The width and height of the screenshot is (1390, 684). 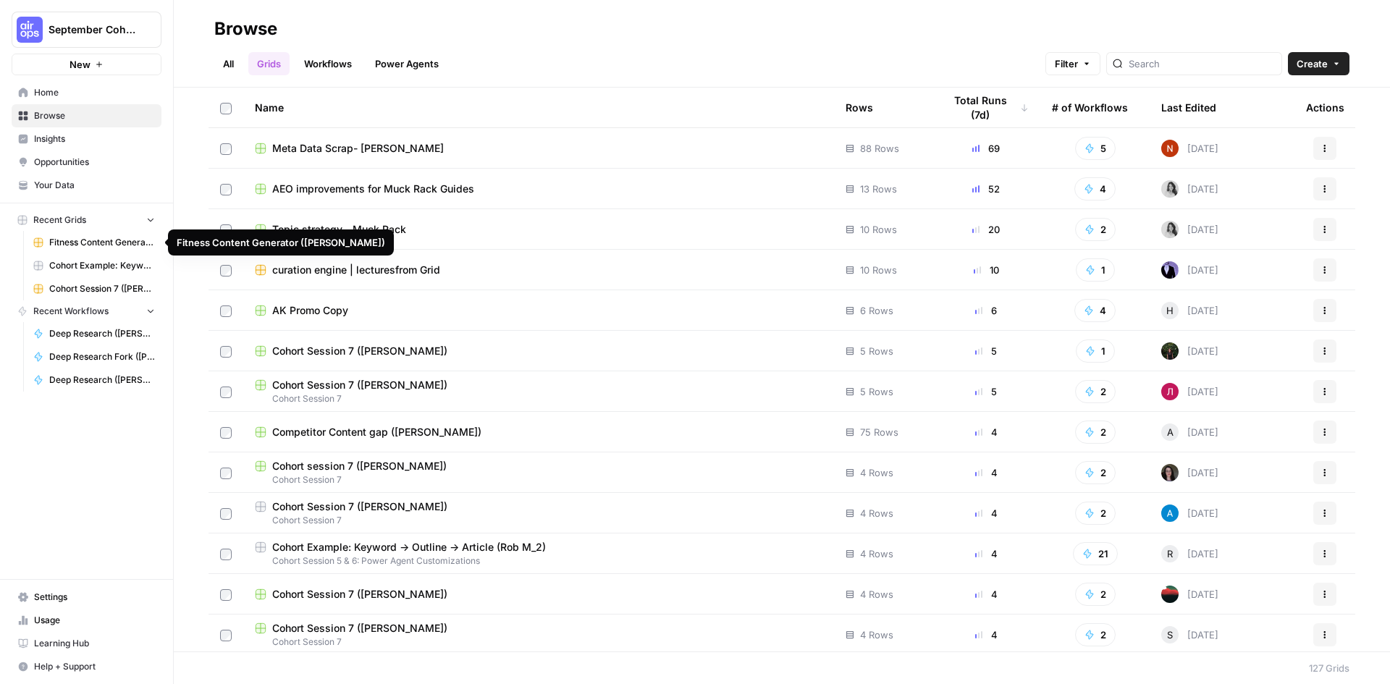 What do you see at coordinates (1090, 107) in the screenshot?
I see `div: # of Workflows` at bounding box center [1090, 107].